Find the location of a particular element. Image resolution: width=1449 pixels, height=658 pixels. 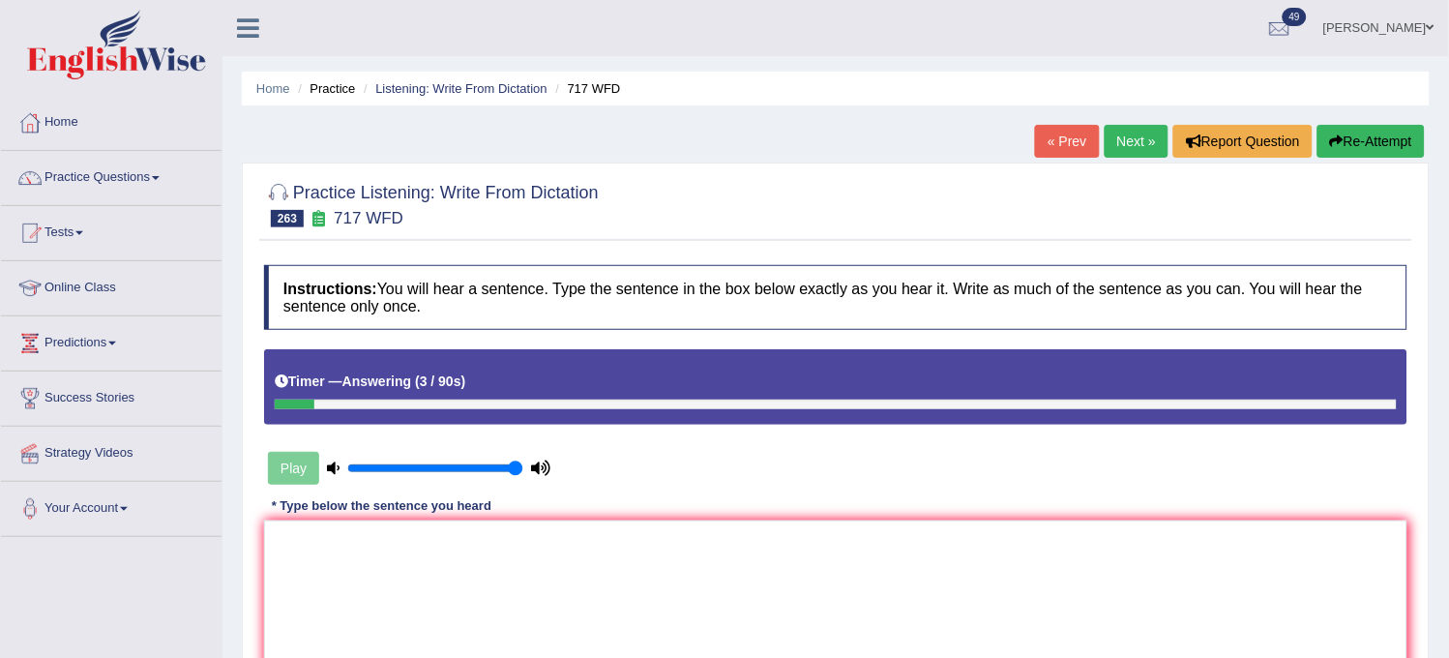

span: 263 is located at coordinates (287, 219).